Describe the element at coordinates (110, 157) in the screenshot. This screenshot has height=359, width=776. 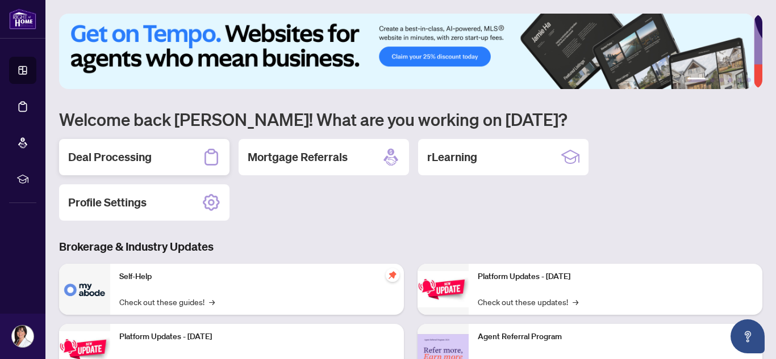
I see `h2: Deal Processing` at that location.